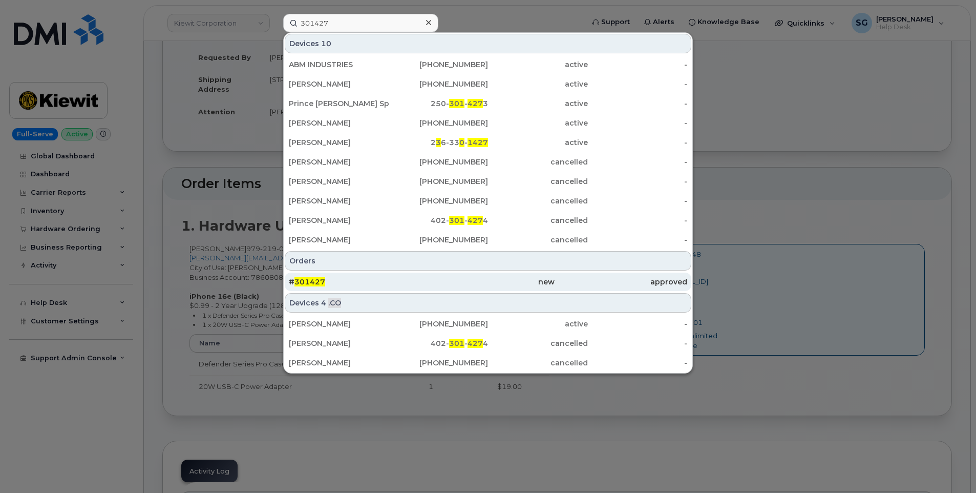 This screenshot has width=976, height=493. Describe the element at coordinates (487, 282) in the screenshot. I see `div: new` at that location.